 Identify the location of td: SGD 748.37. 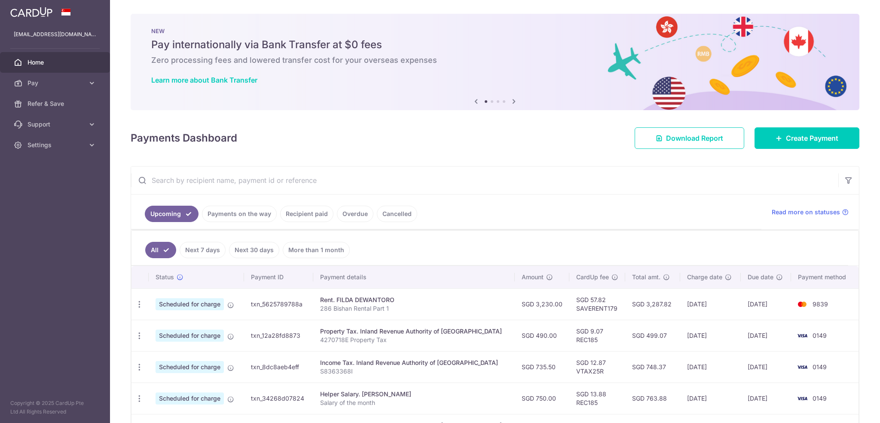
(653, 366).